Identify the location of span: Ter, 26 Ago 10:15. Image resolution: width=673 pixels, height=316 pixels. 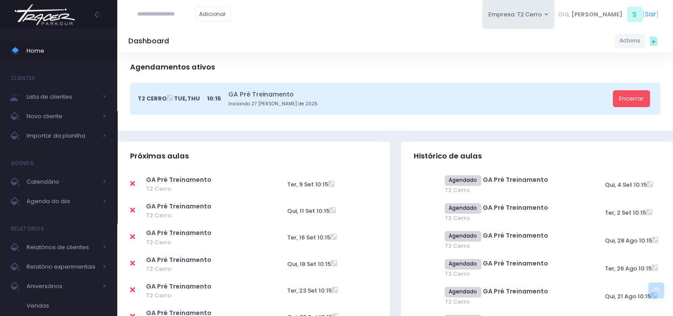
(628, 268).